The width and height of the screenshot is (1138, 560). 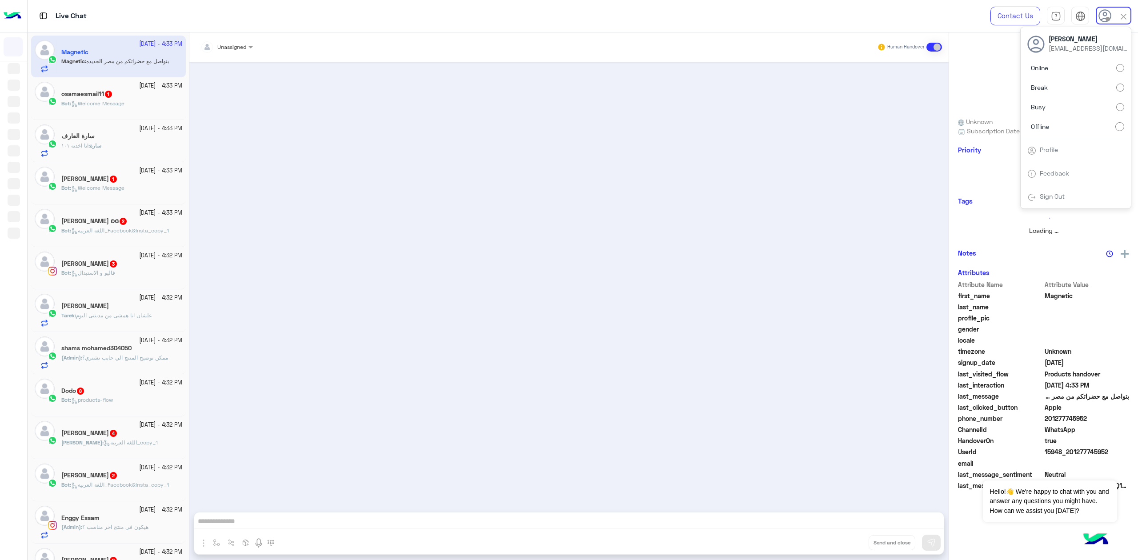 I want to click on span: 3, so click(x=113, y=264).